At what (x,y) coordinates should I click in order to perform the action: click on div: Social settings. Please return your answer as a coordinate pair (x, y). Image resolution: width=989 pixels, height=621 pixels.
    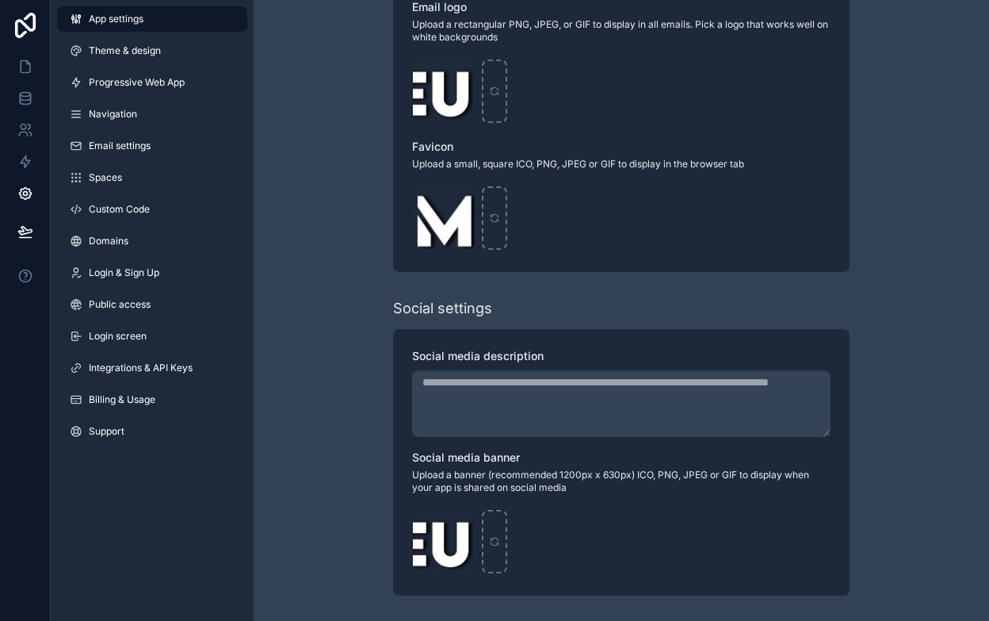
    Looking at the image, I should click on (442, 308).